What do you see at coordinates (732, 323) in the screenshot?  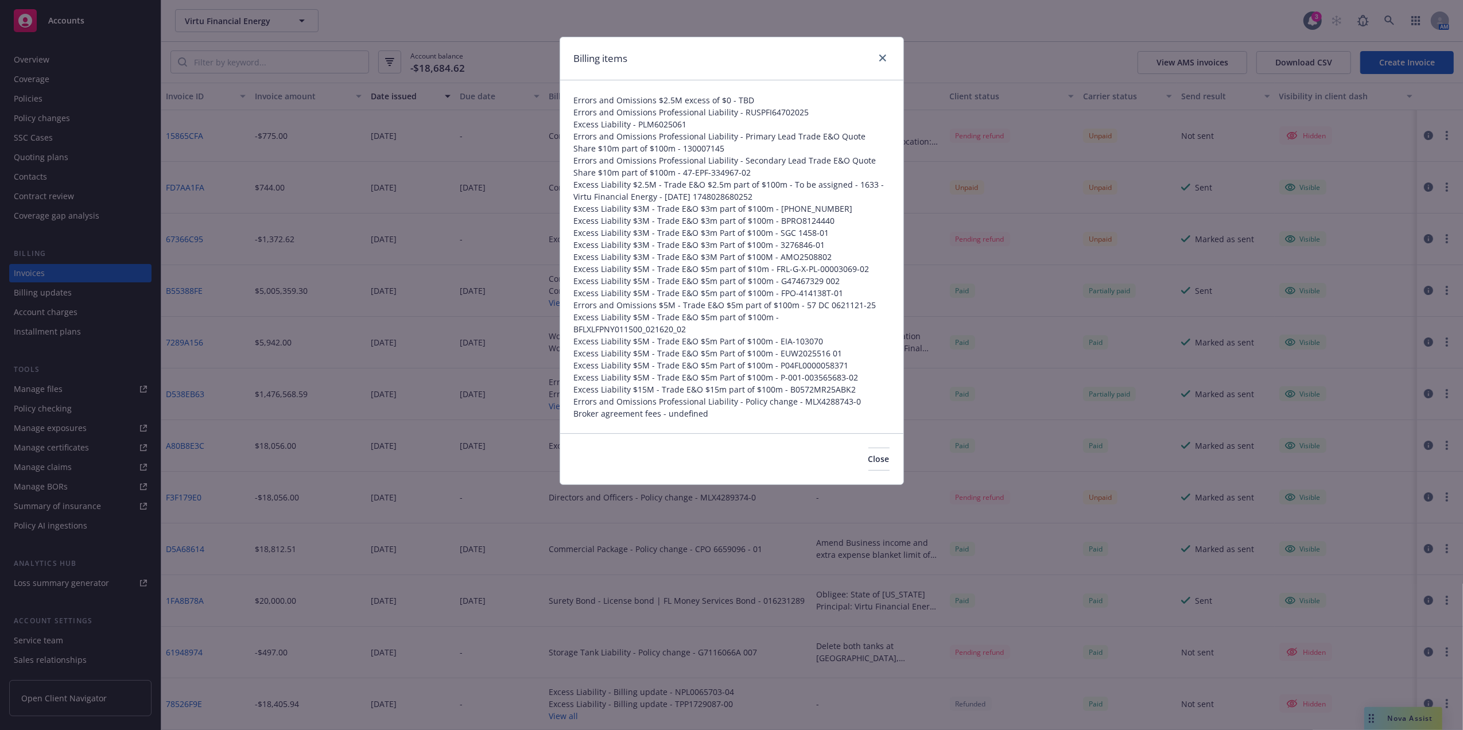 I see `span: Excess Liability $5M - Trade E&O $5m part of $100m - BFLXLFPNY011500_021620_02` at bounding box center [732, 323].